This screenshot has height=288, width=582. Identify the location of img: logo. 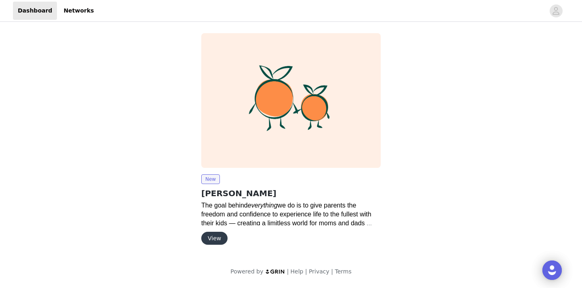
(275, 271).